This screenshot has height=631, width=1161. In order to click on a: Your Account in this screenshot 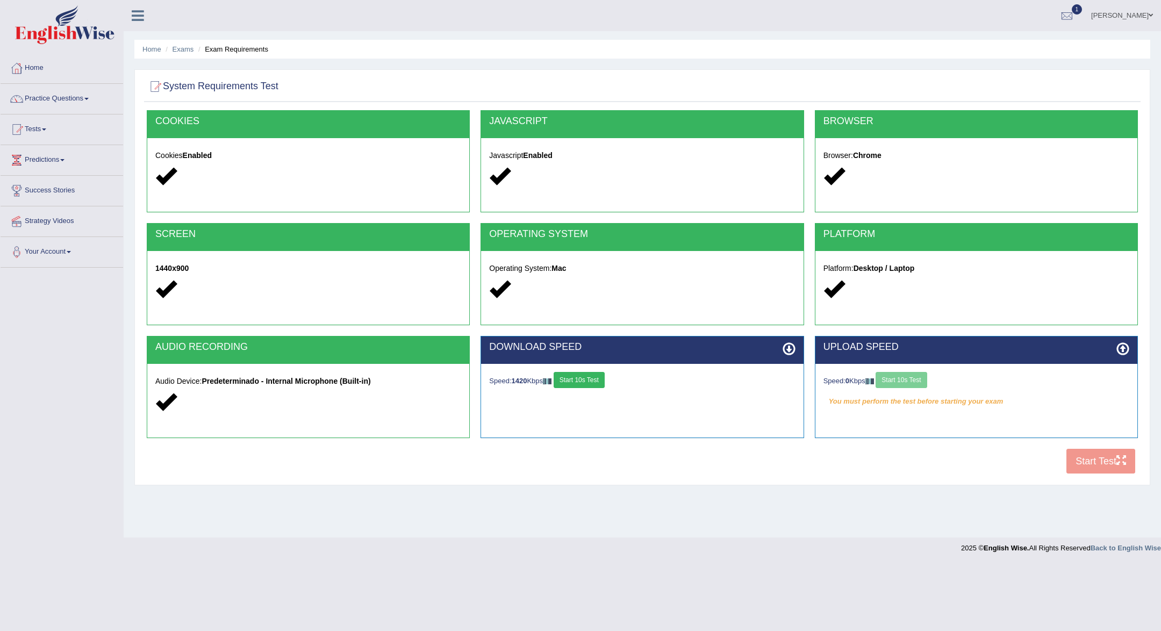, I will do `click(62, 250)`.